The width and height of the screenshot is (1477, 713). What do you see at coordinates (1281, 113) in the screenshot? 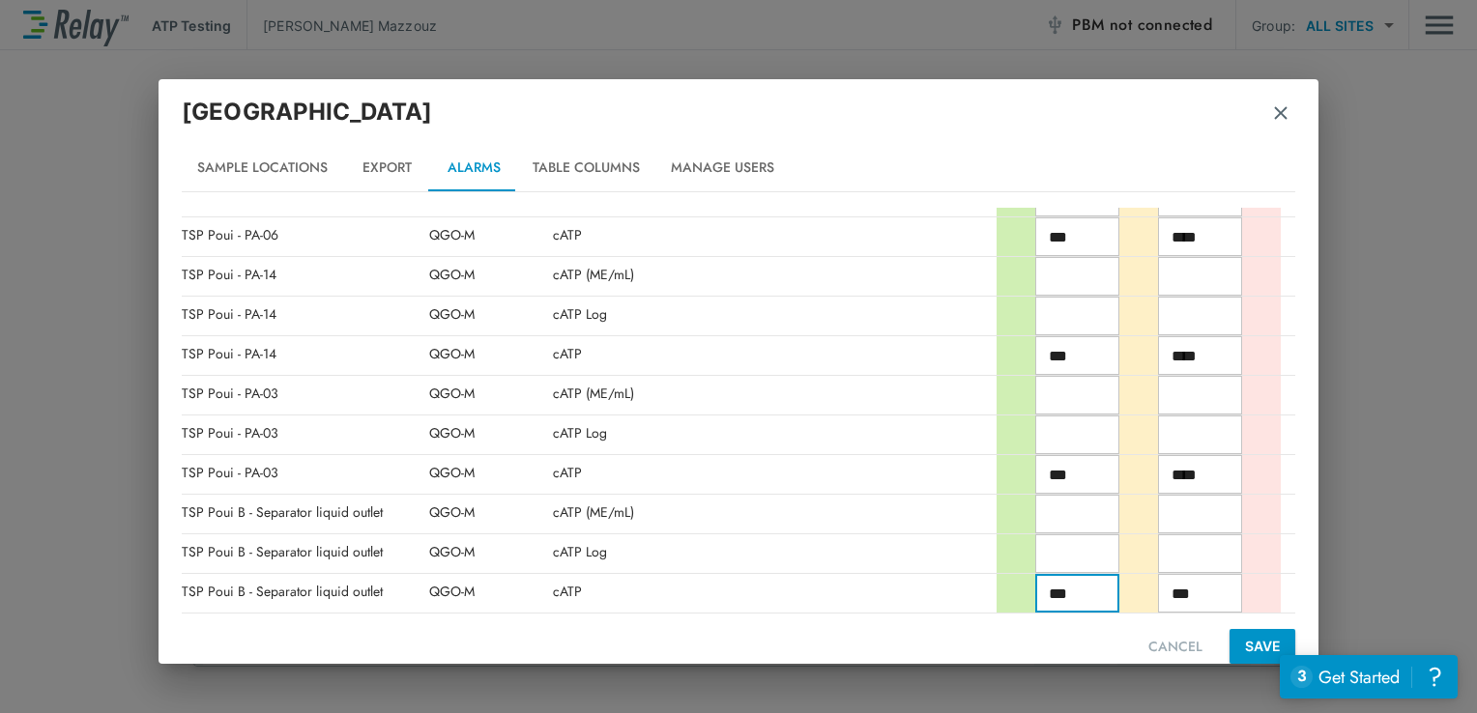
I see `img: Remove` at bounding box center [1281, 113].